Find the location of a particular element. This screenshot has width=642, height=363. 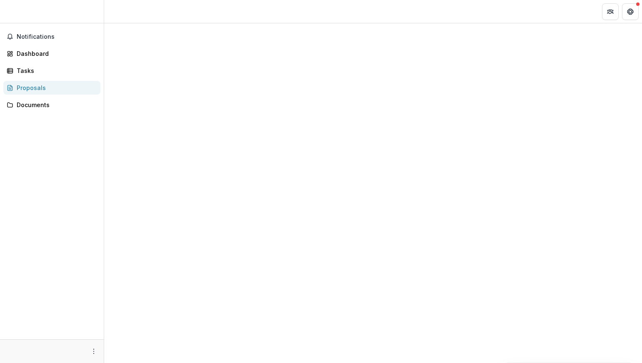

a: Dashboard is located at coordinates (52, 53).